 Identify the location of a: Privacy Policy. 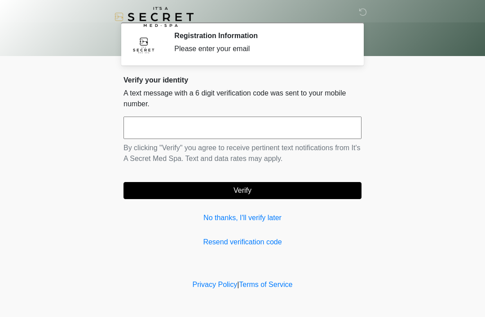
(215, 285).